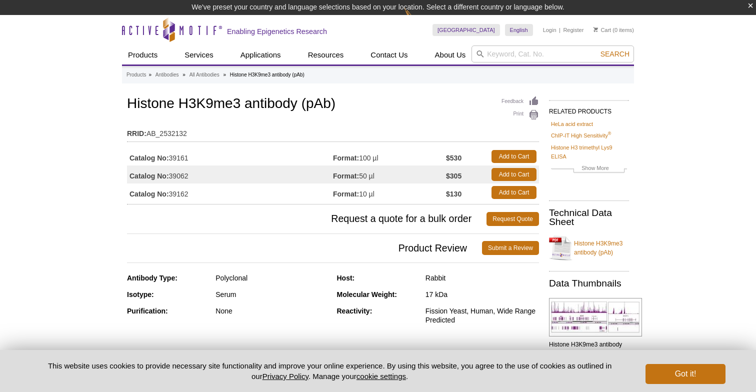 The image size is (756, 392). What do you see at coordinates (390, 157) in the screenshot?
I see `td: 100 µl` at bounding box center [390, 157].